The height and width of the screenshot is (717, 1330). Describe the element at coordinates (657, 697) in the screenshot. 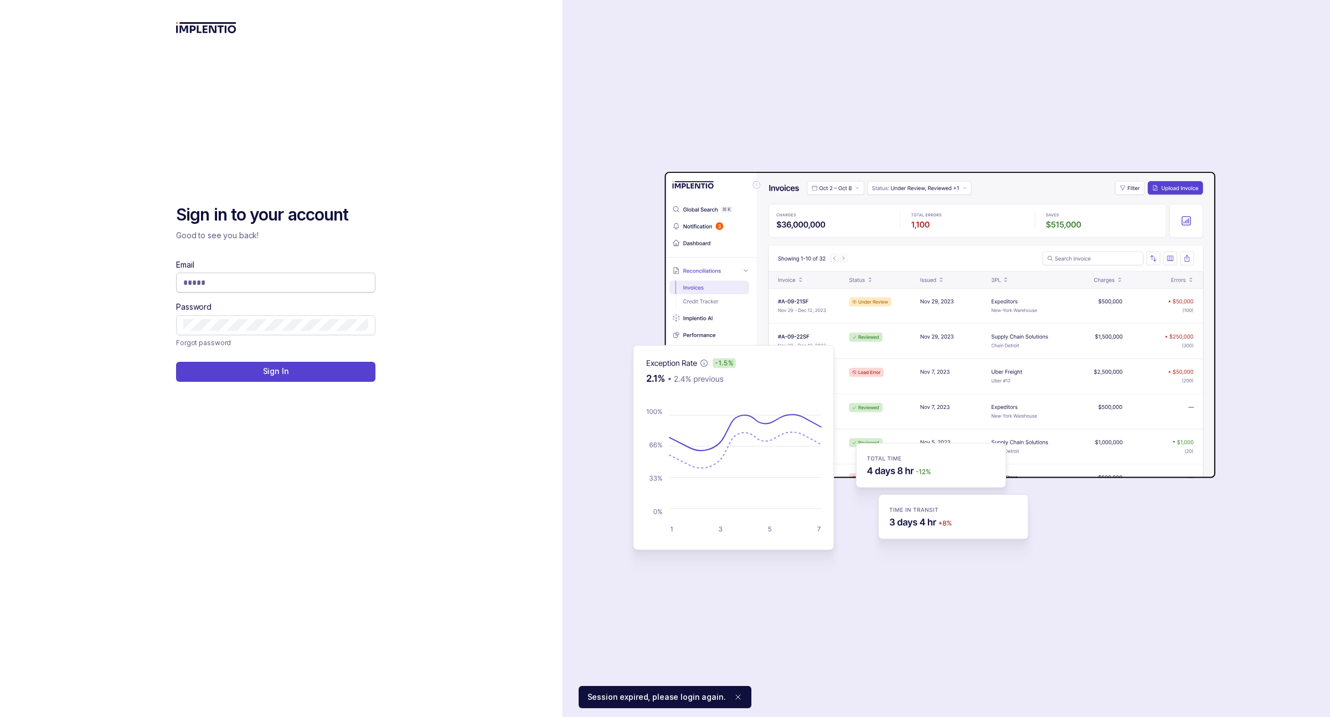

I see `p: Session expired, please login again.` at that location.